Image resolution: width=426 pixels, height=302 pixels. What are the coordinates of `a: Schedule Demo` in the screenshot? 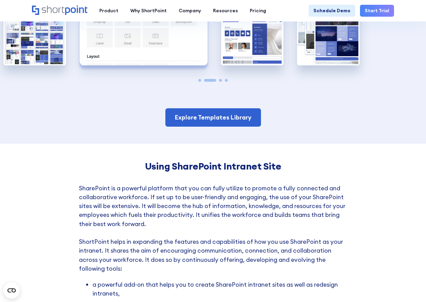 It's located at (332, 11).